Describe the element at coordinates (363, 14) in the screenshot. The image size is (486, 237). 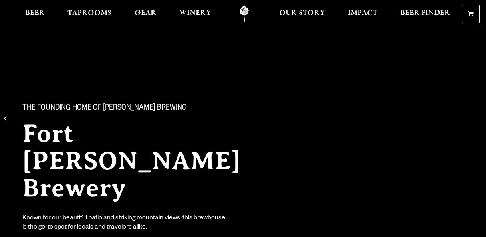
I see `a: Impact` at that location.